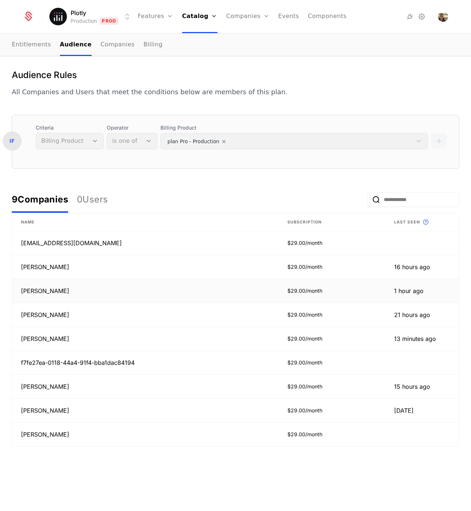 The width and height of the screenshot is (471, 511). What do you see at coordinates (40, 199) in the screenshot?
I see `div: 9 Companies` at bounding box center [40, 199].